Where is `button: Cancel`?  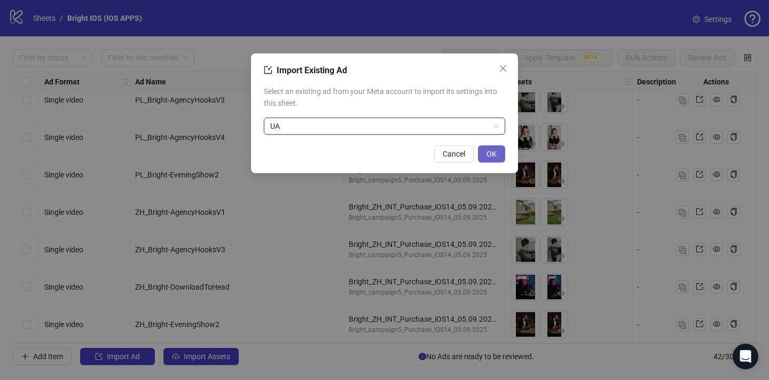 button: Cancel is located at coordinates (454, 154).